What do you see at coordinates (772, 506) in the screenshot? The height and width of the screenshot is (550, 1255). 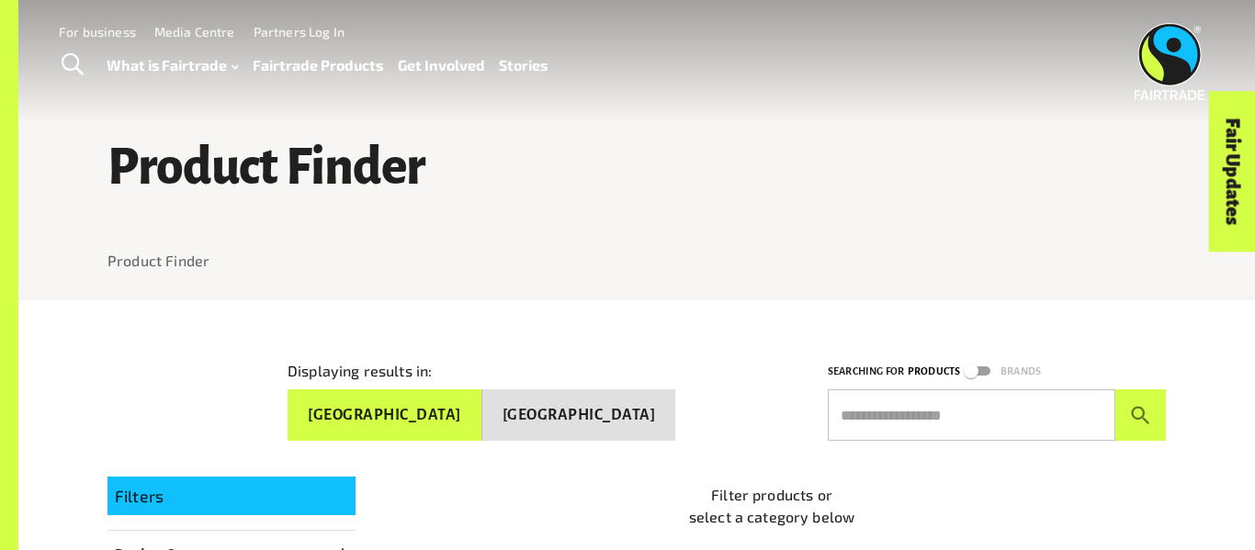 I see `p: Filter products or select a category below` at bounding box center [772, 506].